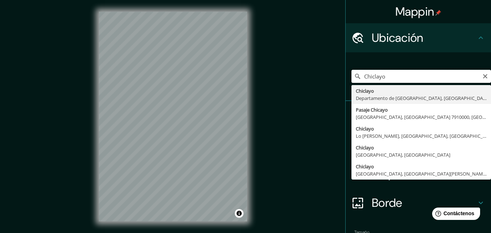  I want to click on font: Pasaje Chicayo, so click(372, 110).